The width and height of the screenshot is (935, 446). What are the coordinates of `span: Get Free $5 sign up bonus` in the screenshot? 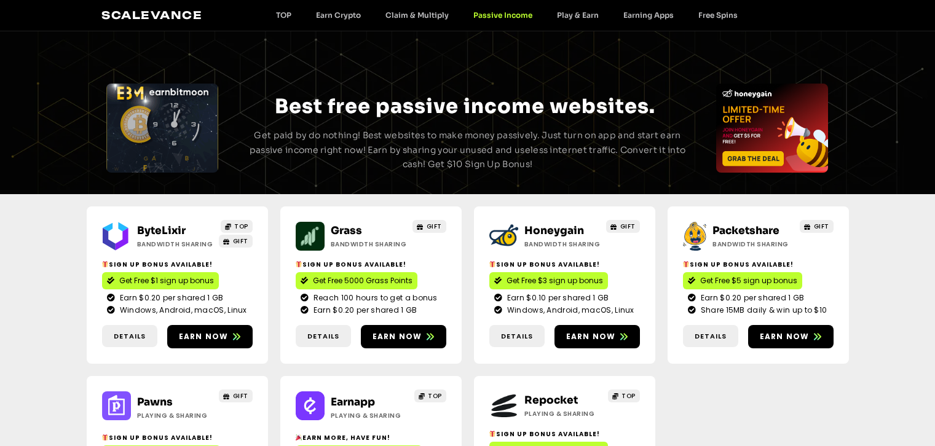 It's located at (749, 281).